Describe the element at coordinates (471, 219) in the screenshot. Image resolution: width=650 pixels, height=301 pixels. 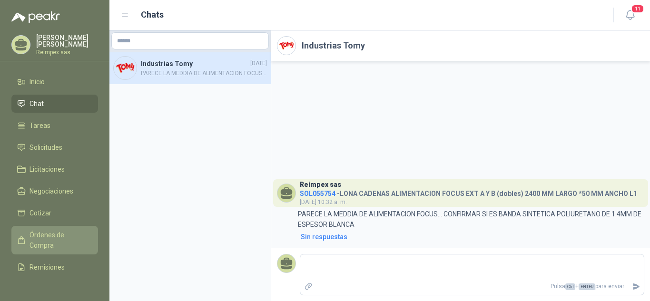
I see `p: PARECE LA MEDDIA DE ALIMENTACION FOCUS... CONFIRMAR SI ES BANDA SINTETICA POLIURETANO DE 1.4MM DE...` at that location.